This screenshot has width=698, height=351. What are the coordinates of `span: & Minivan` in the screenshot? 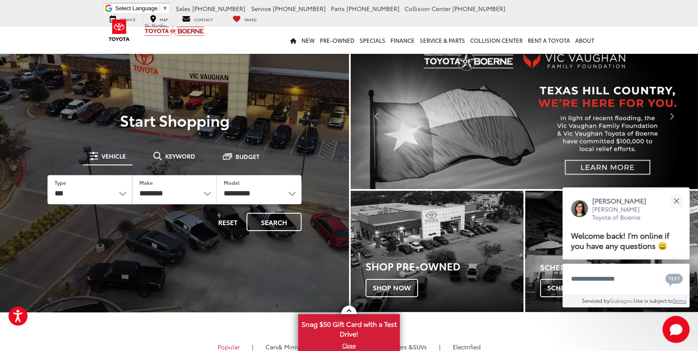 It's located at (292, 347).